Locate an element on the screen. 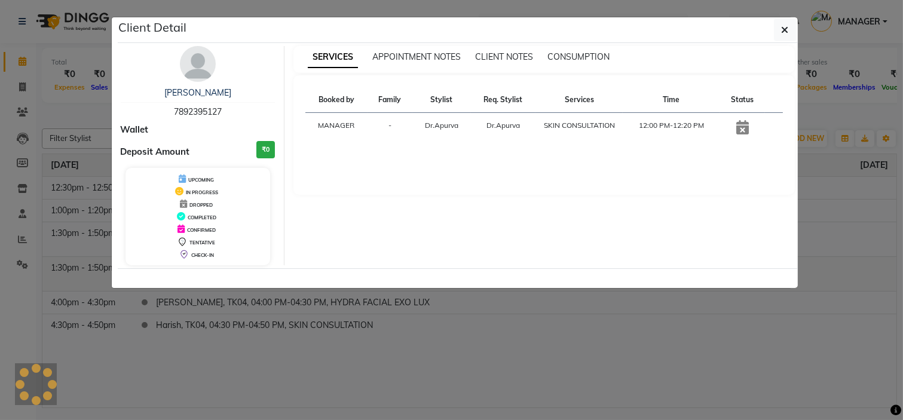  span: 7892395127 is located at coordinates (198, 112).